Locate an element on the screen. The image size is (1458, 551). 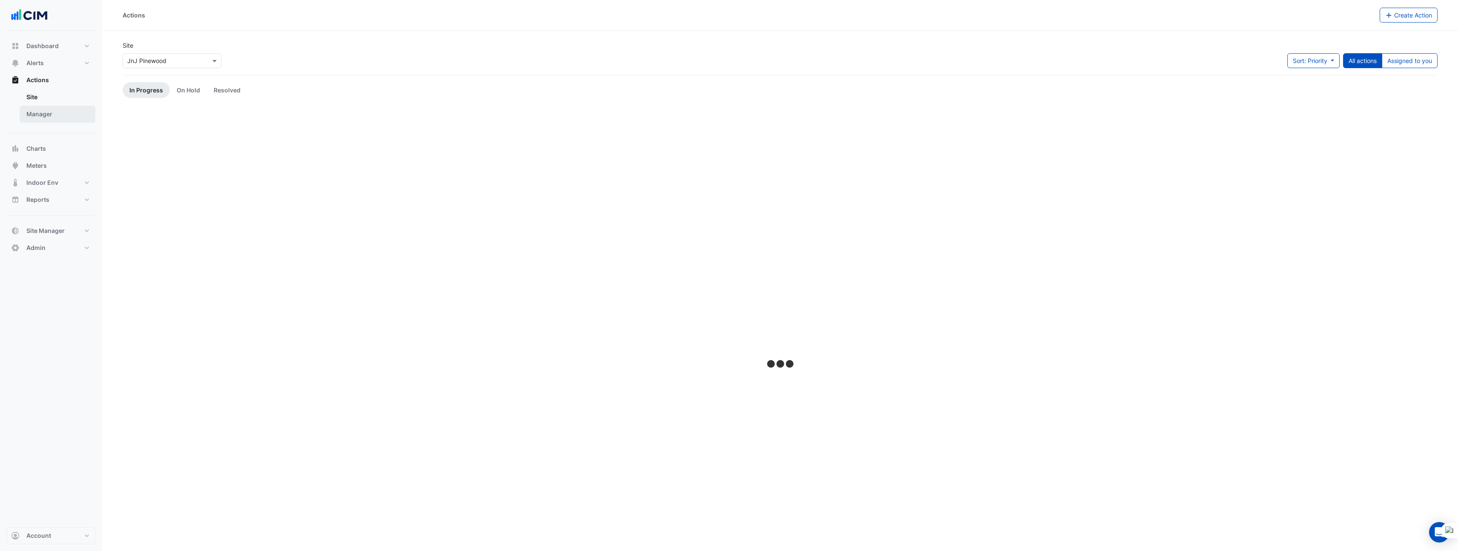
app-icon: Reports is located at coordinates (15, 200).